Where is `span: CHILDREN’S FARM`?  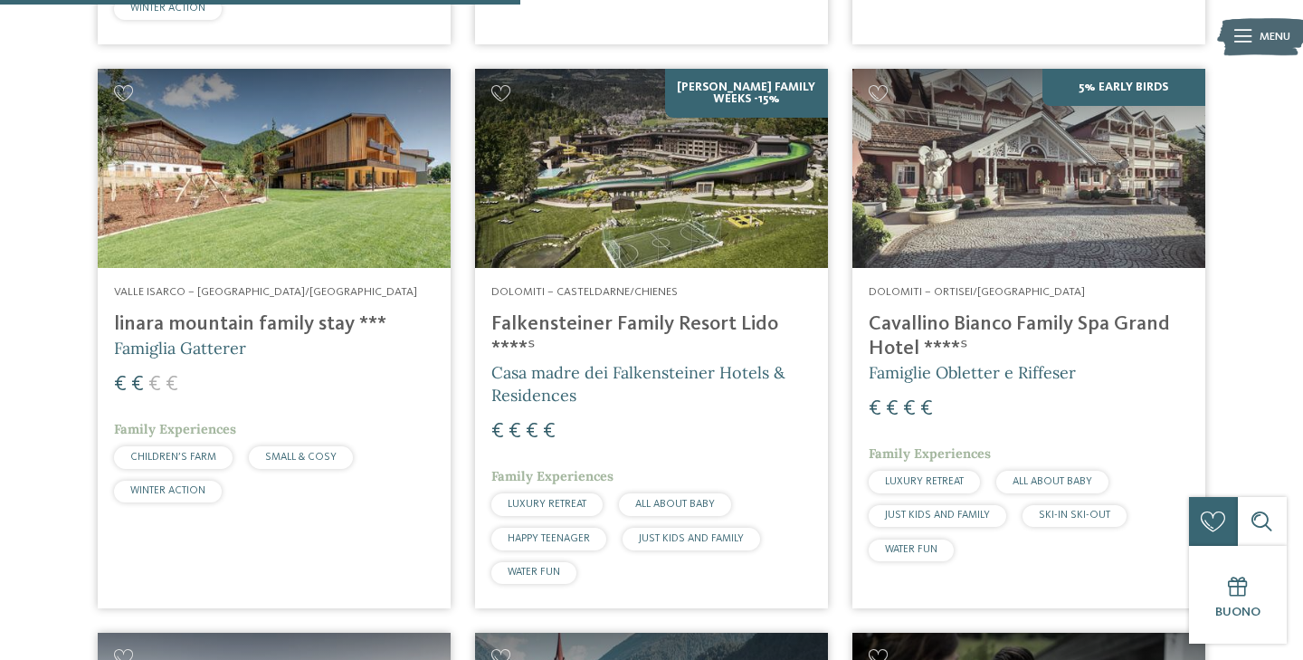 span: CHILDREN’S FARM is located at coordinates (173, 457).